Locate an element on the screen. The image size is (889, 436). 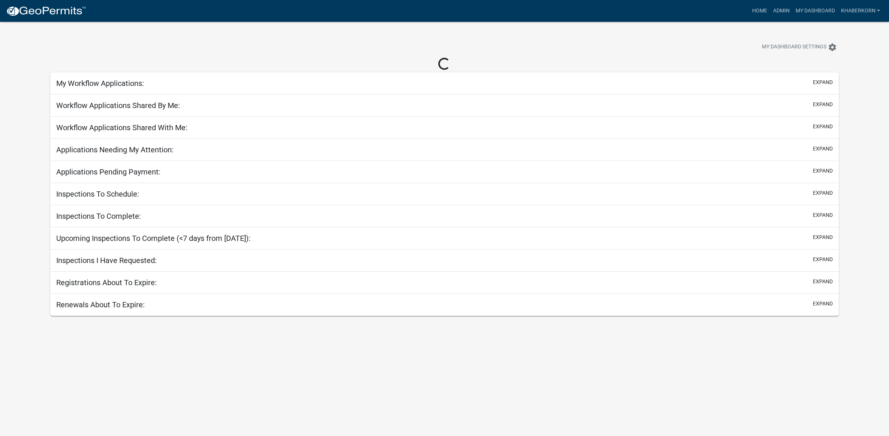
h5: Registrations About To Expire: is located at coordinates (106, 282).